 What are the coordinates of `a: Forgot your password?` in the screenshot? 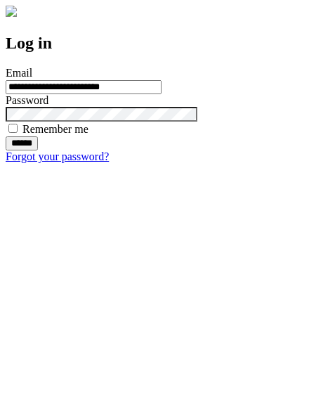 It's located at (57, 156).